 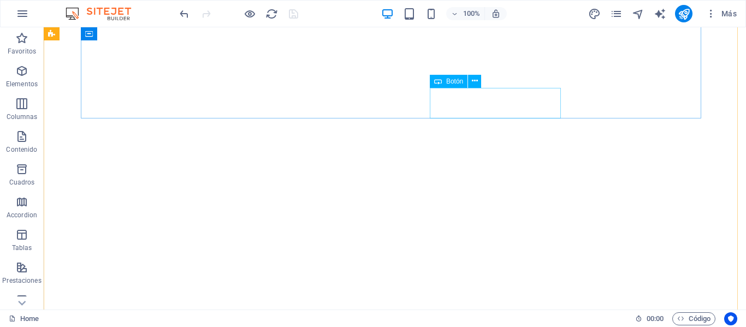 I want to click on span: Código, so click(x=694, y=319).